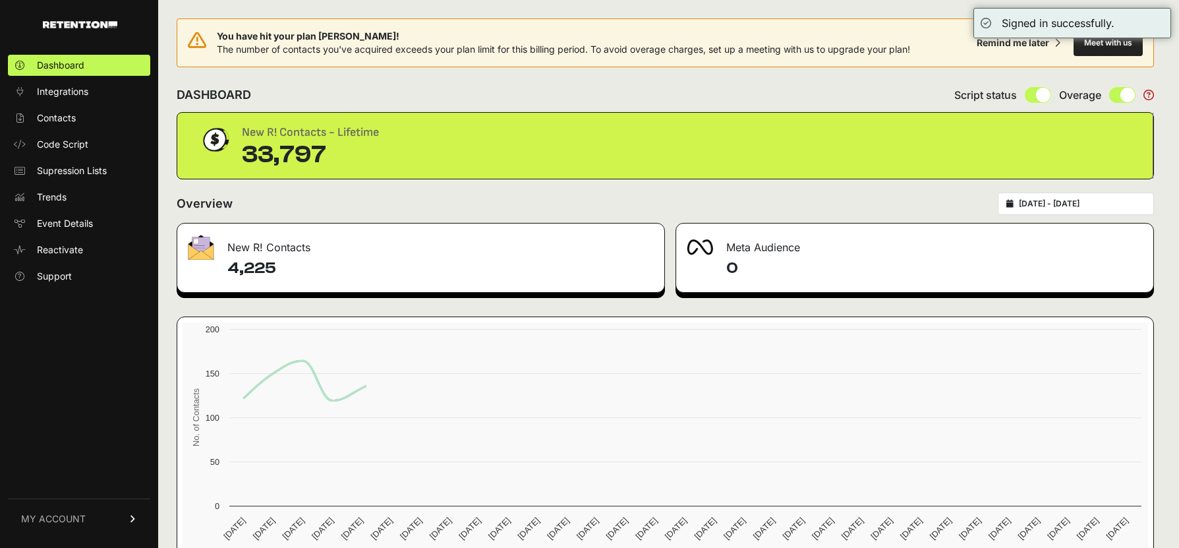 This screenshot has width=1179, height=548. What do you see at coordinates (61, 65) in the screenshot?
I see `span: Dashboard` at bounding box center [61, 65].